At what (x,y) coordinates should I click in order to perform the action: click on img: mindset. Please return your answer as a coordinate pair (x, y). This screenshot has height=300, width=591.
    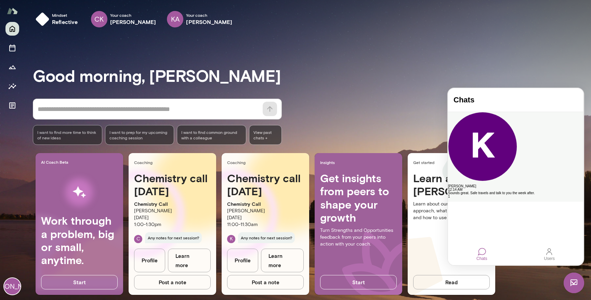
    Looking at the image, I should click on (42, 19).